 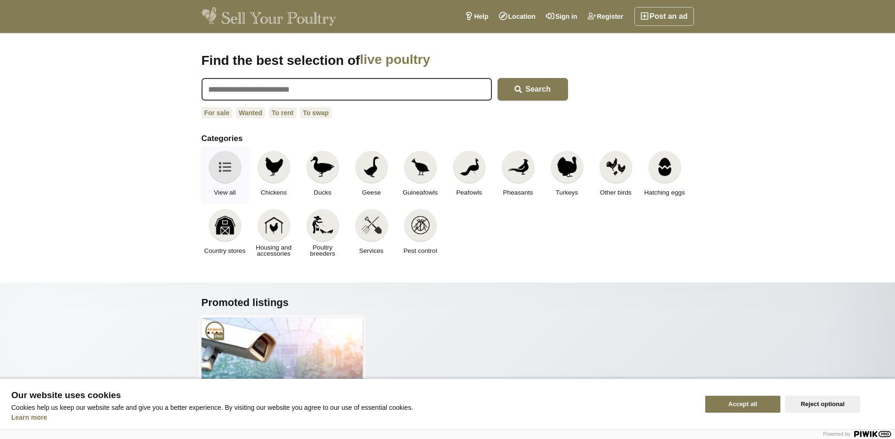 I want to click on a: Guineafowls Guineafowls, so click(x=420, y=175).